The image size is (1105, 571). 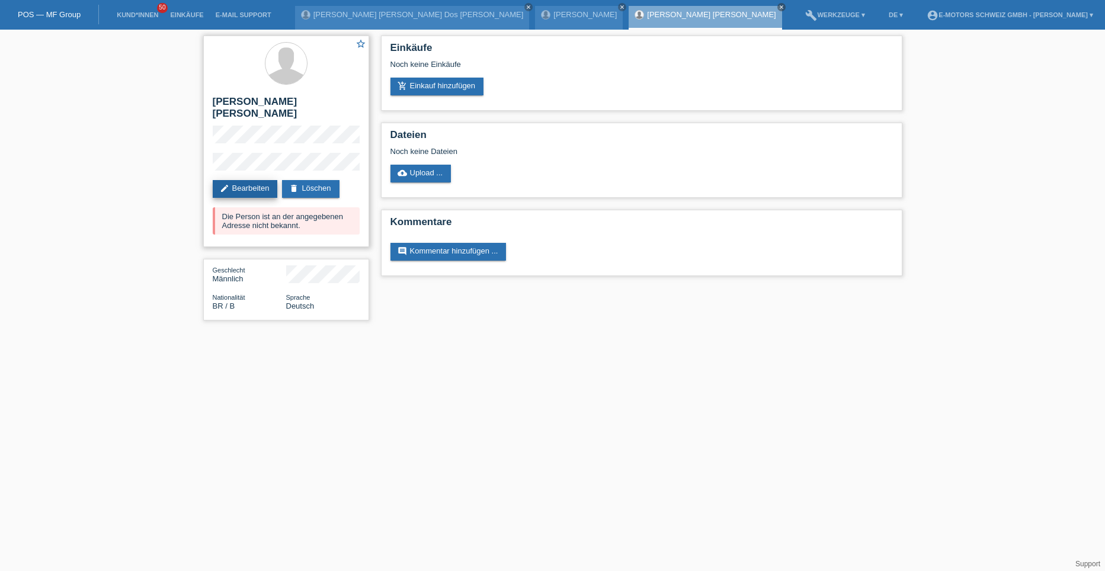 I want to click on a: E-Mail Support, so click(x=243, y=15).